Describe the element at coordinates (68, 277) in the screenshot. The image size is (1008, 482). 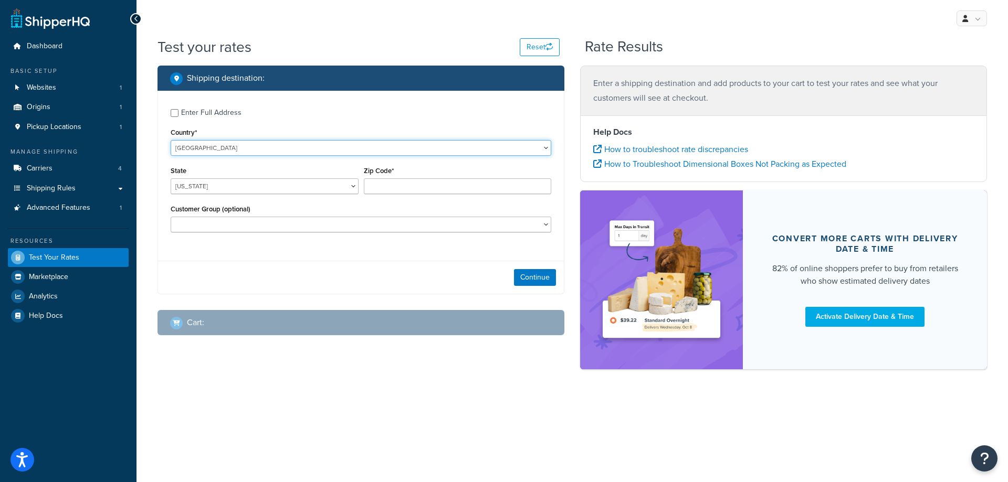
I see `li: Marketplace` at that location.